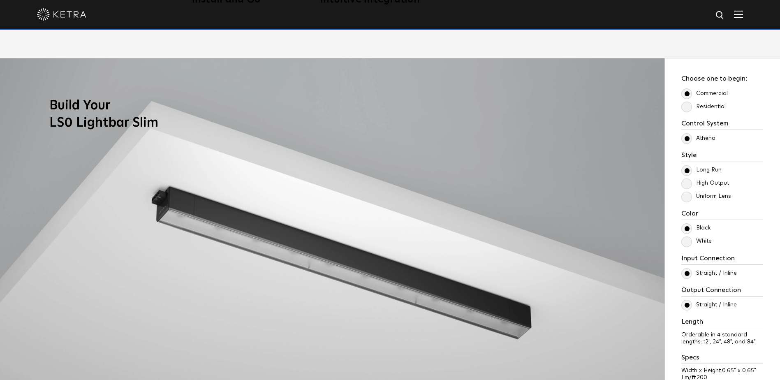 The height and width of the screenshot is (380, 780). Describe the element at coordinates (722, 323) in the screenshot. I see `h3: Length` at that location.